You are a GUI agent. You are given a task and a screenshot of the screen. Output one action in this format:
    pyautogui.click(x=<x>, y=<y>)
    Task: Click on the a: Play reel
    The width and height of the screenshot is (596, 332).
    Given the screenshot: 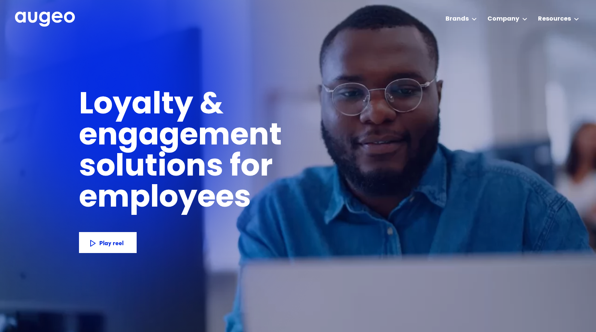 What is the action you would take?
    pyautogui.click(x=108, y=243)
    